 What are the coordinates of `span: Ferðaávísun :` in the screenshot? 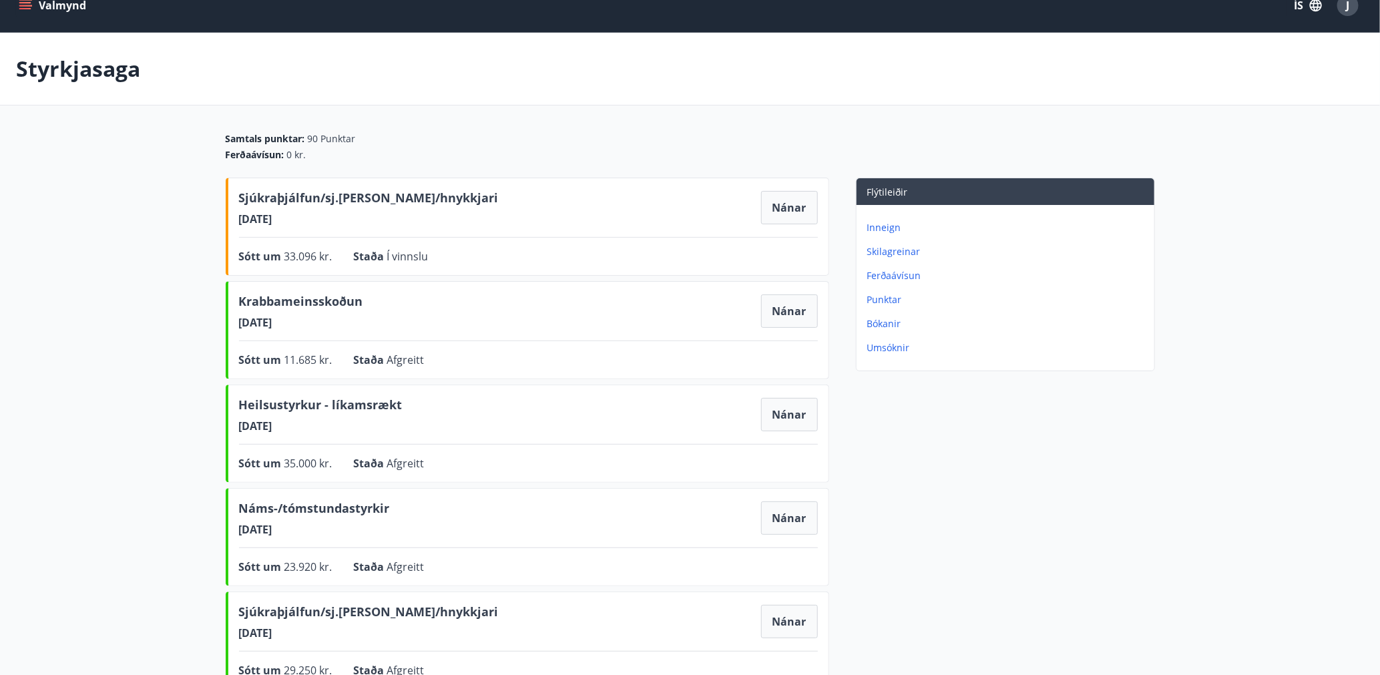 It's located at (255, 155).